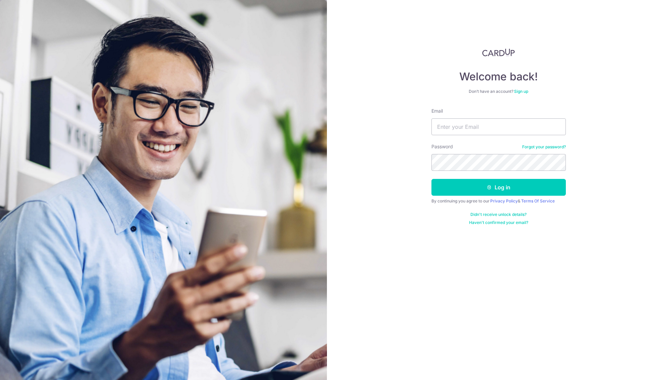 The height and width of the screenshot is (380, 670). I want to click on div: By continuing you agree to our &, so click(499, 201).